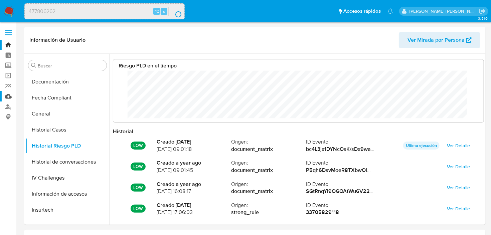 The width and height of the screenshot is (491, 235). I want to click on button: Ver Mirada por Persona, so click(439, 40).